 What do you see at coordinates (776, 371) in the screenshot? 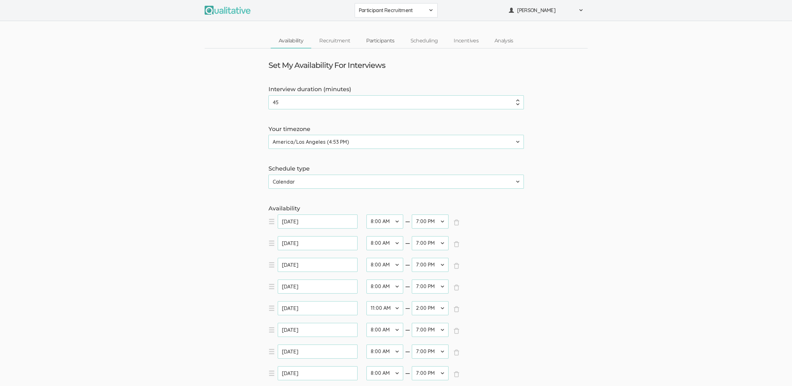
I see `div: Chat Widget` at bounding box center [776, 371].